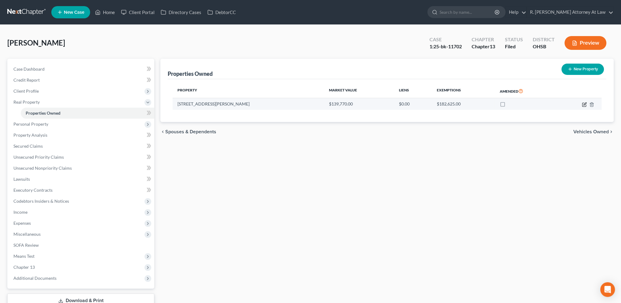 The image size is (621, 303). Describe the element at coordinates (492, 46) in the screenshot. I see `span: 13` at that location.